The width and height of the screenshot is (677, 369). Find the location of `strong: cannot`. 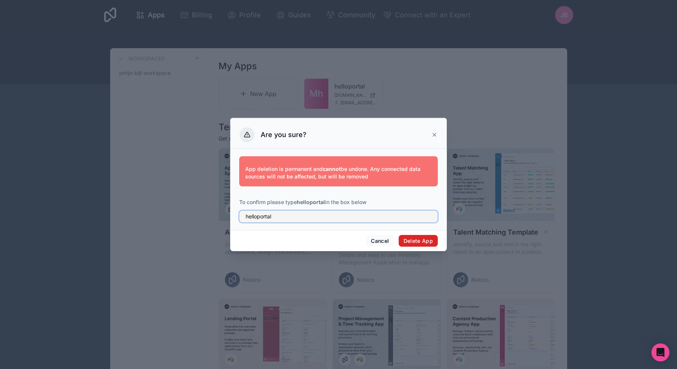

strong: cannot is located at coordinates (332, 168).